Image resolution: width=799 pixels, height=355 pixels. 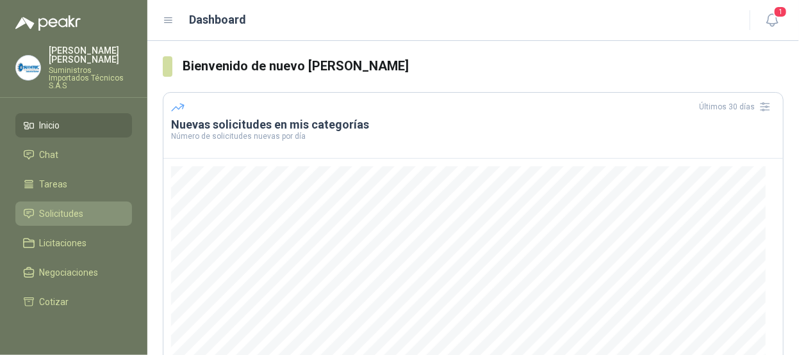 What do you see at coordinates (218, 20) in the screenshot?
I see `h1: Dashboard` at bounding box center [218, 20].